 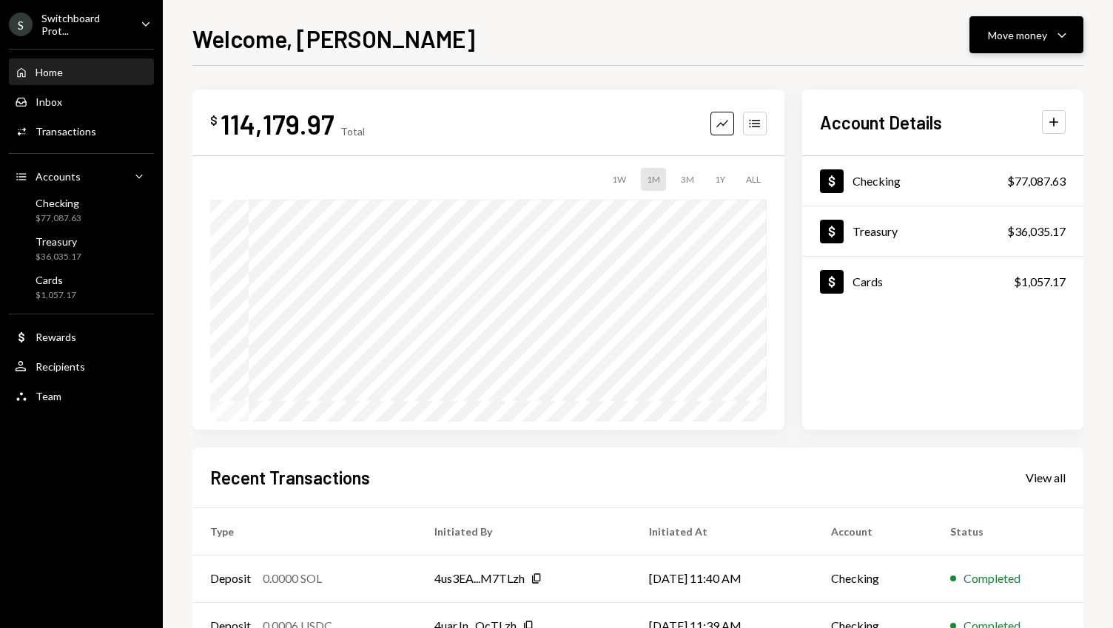 I want to click on div: Switchboard Prot..., so click(x=85, y=24).